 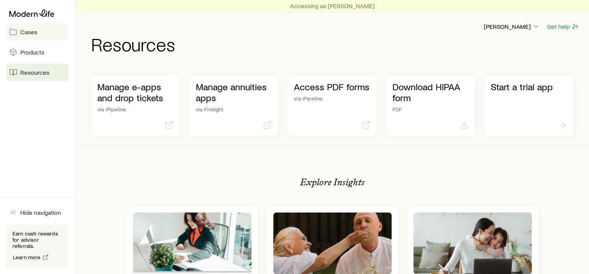 I want to click on span: Cases, so click(x=29, y=32).